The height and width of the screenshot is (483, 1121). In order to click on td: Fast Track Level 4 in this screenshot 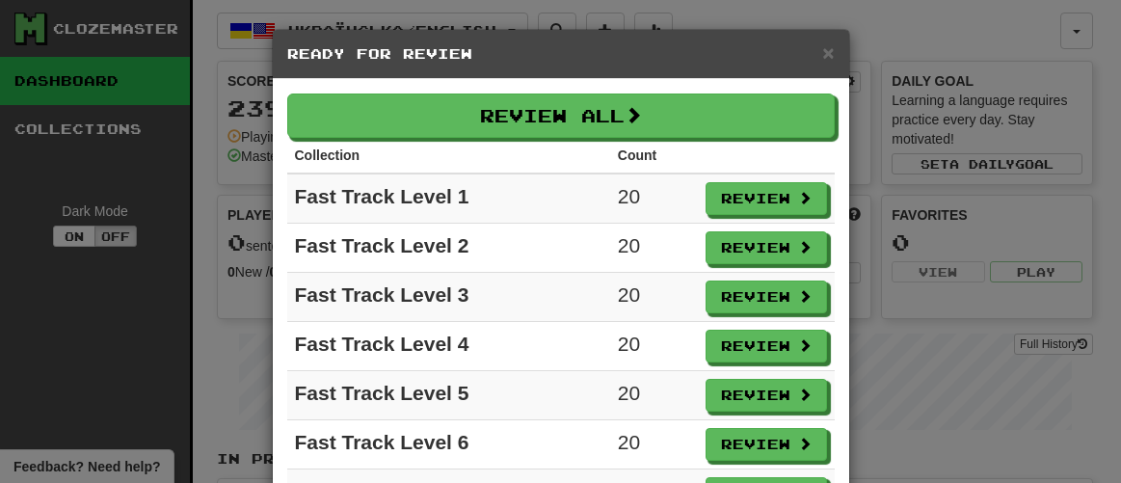, I will do `click(448, 346)`.